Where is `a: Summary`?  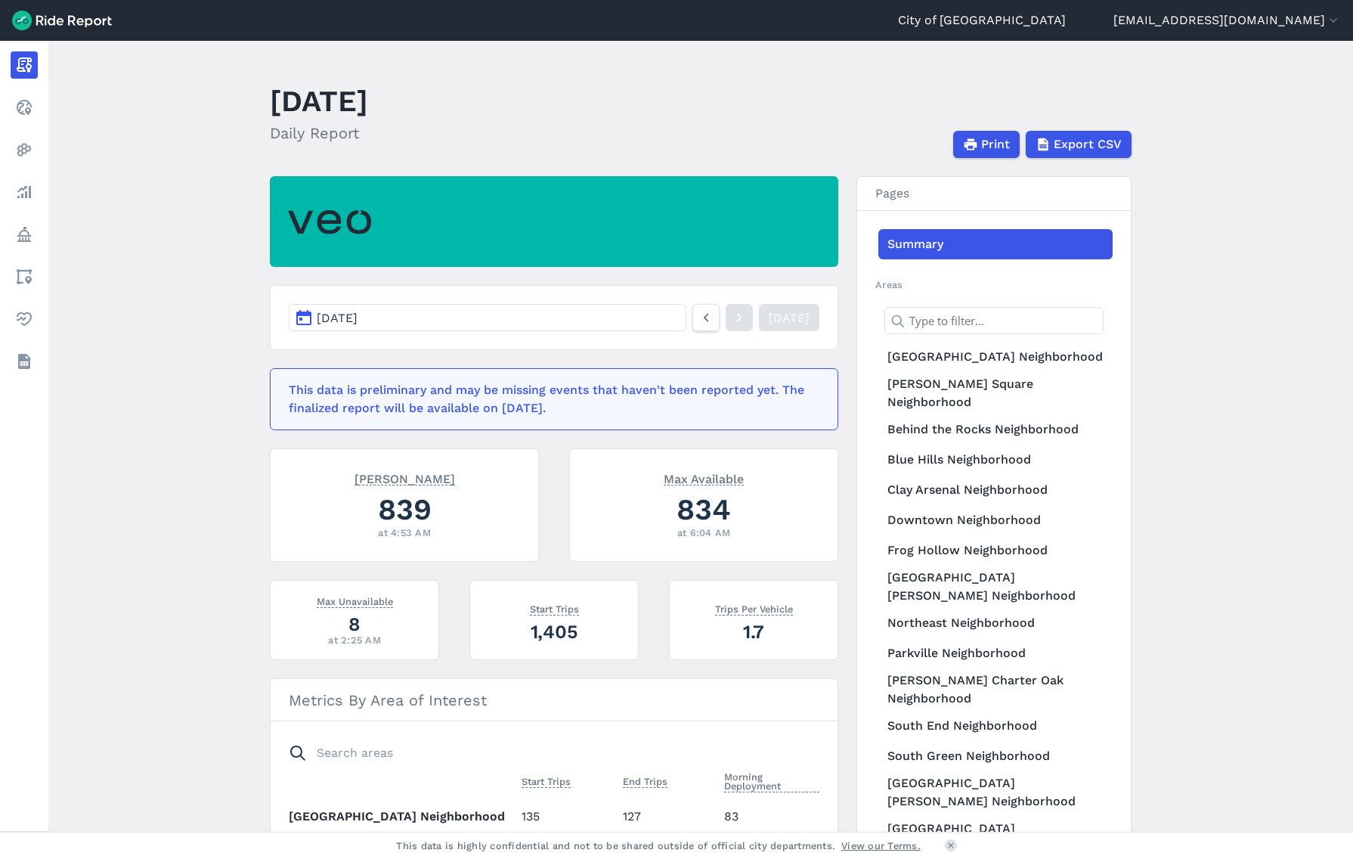 a: Summary is located at coordinates (996, 244).